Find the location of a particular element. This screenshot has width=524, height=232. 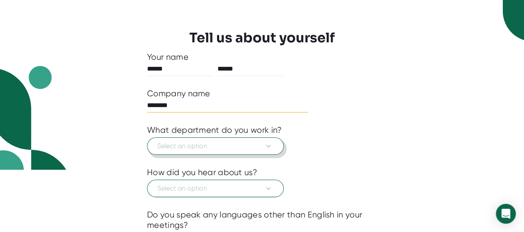

div: Your name is located at coordinates (262, 57).